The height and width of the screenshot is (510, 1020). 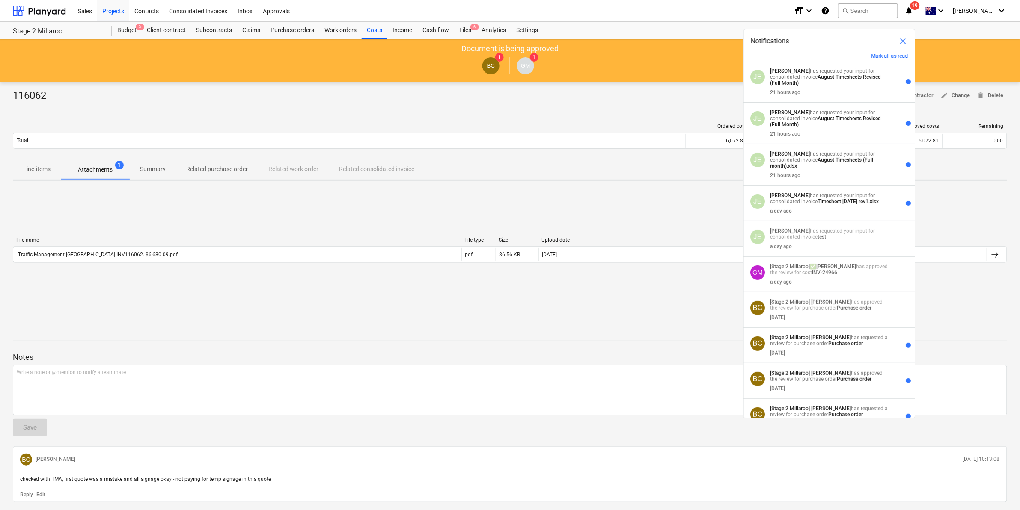 What do you see at coordinates (436, 30) in the screenshot?
I see `a: Cash flow` at bounding box center [436, 30].